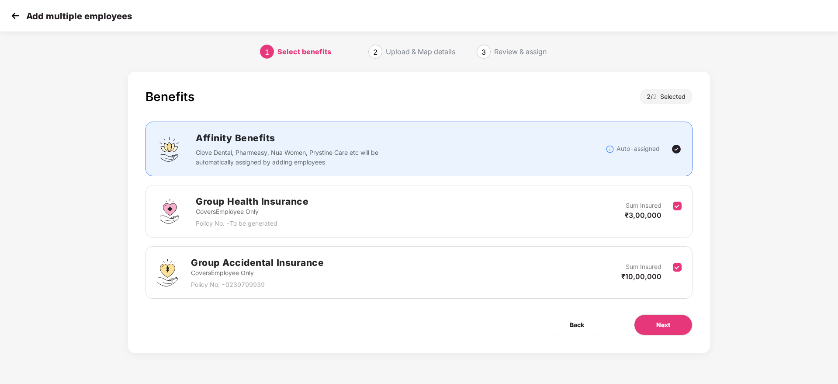 This screenshot has width=838, height=384. Describe the element at coordinates (521, 52) in the screenshot. I see `div: Review & assign` at that location.